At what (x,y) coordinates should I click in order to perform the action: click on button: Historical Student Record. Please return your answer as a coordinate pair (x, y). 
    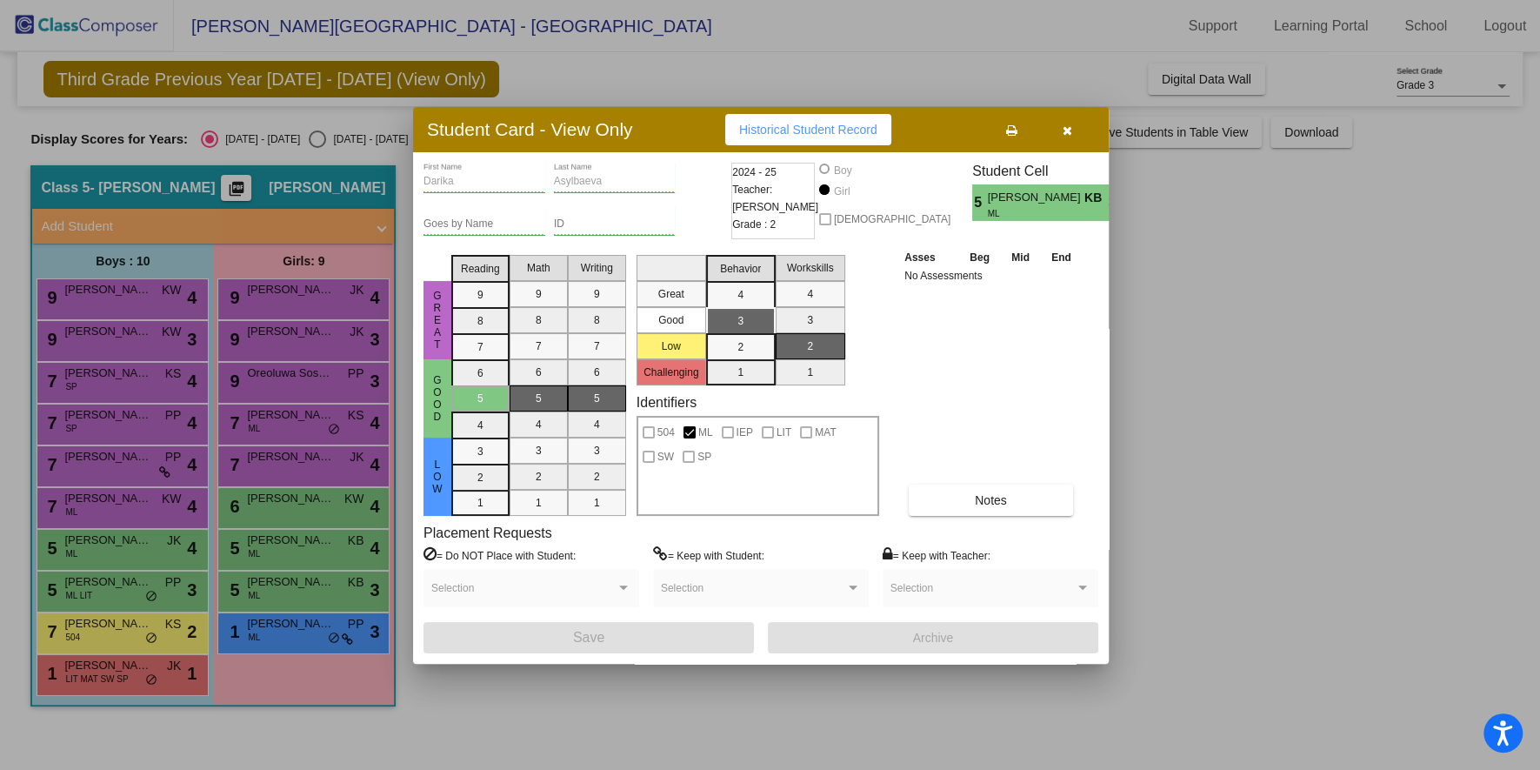
    Looking at the image, I should click on (808, 130).